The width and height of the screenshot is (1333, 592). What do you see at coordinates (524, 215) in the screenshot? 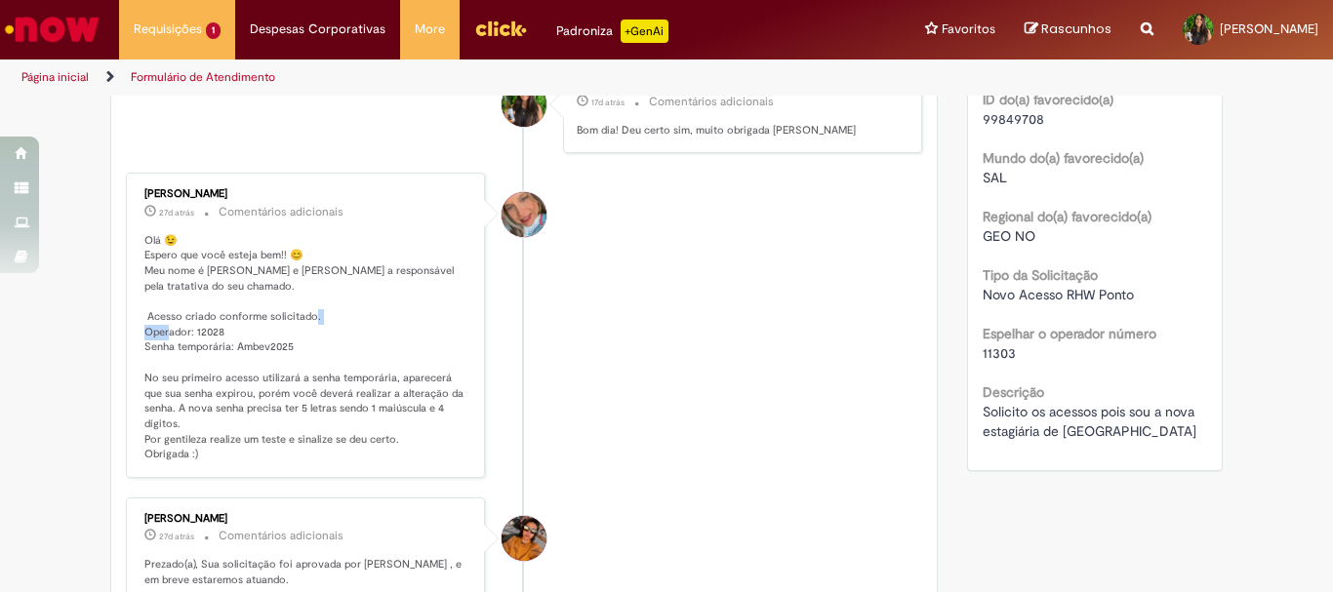
I see `div: Jacqueline Andrade Galani` at bounding box center [524, 215].